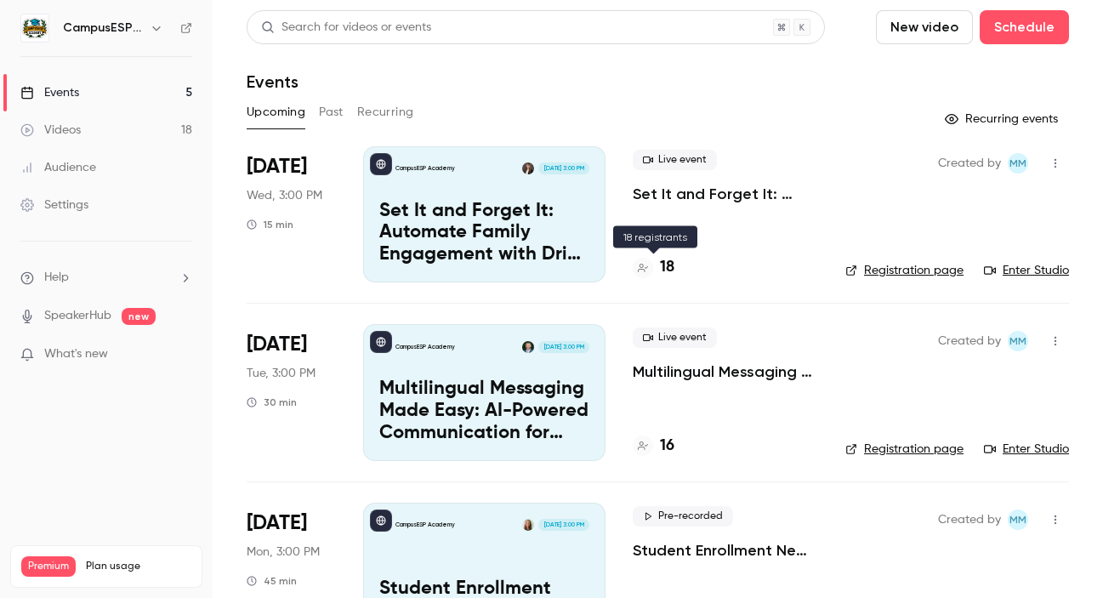 The image size is (1103, 598). What do you see at coordinates (667, 446) in the screenshot?
I see `h4: 16` at bounding box center [667, 446].